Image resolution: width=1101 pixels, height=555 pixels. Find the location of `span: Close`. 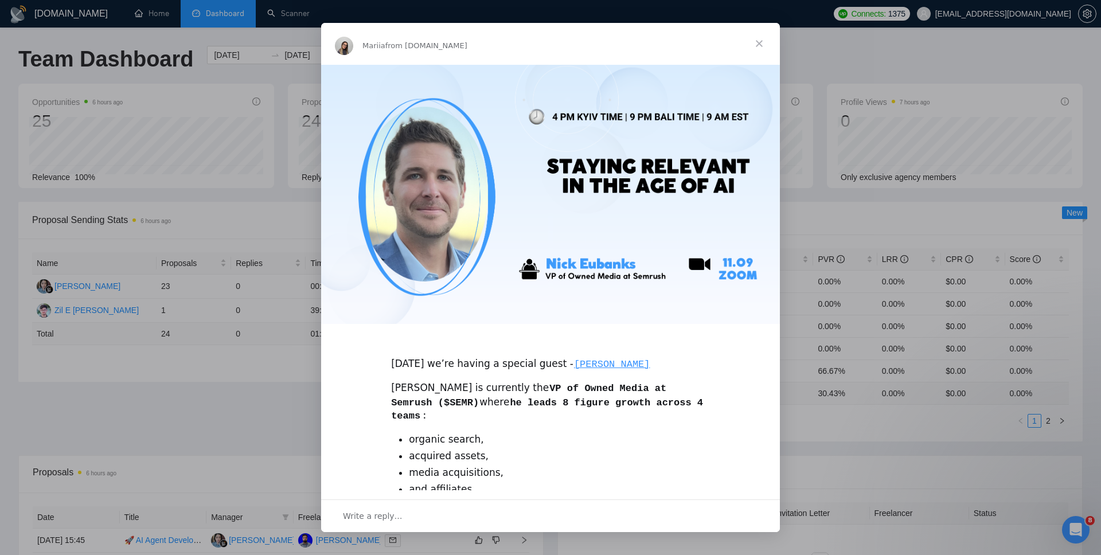

span: Close is located at coordinates (759, 44).